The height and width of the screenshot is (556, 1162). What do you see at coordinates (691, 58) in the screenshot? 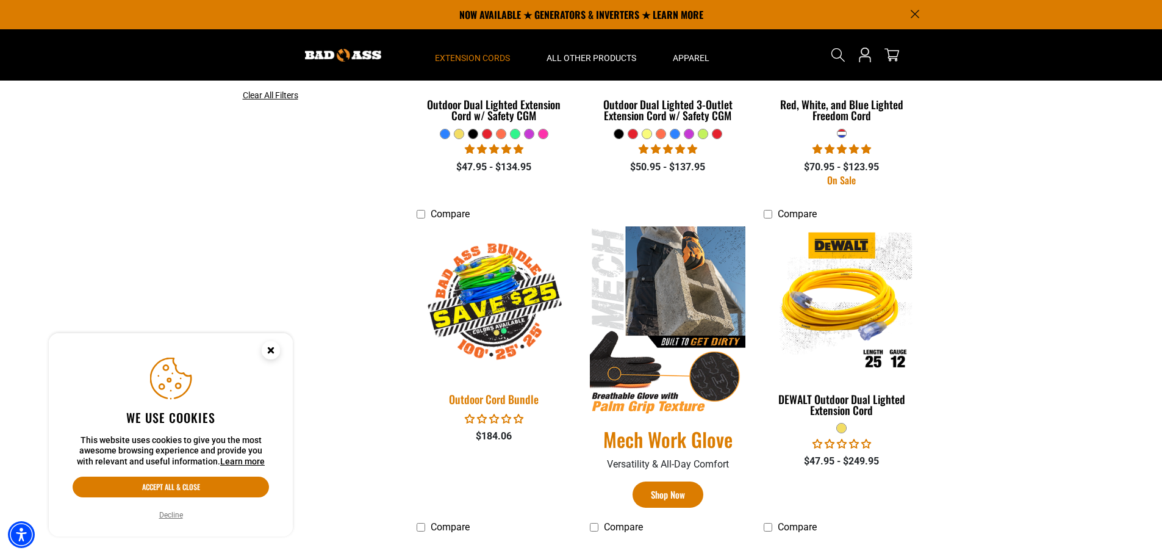
I see `span: Apparel` at bounding box center [691, 58].